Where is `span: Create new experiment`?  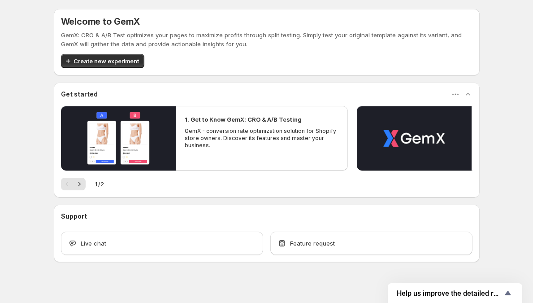 span: Create new experiment is located at coordinates (106, 61).